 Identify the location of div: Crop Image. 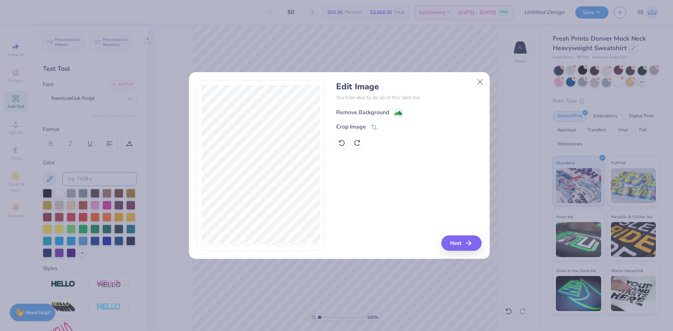
(351, 127).